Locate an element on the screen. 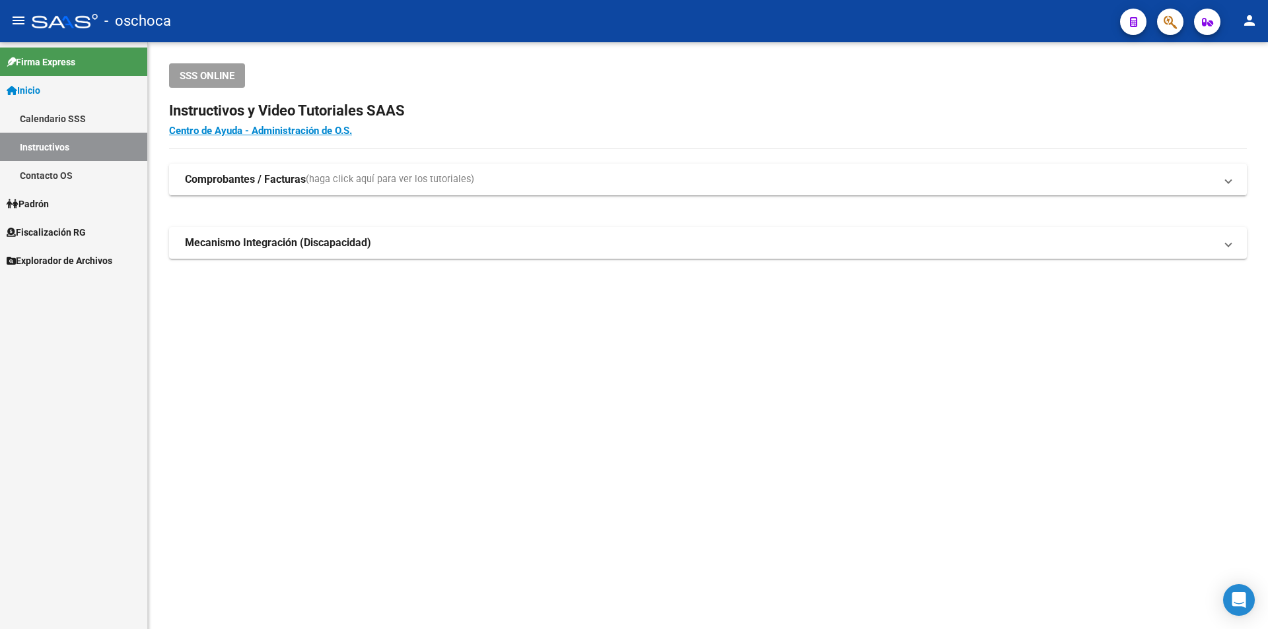 The height and width of the screenshot is (629, 1268). mat-expansion-panel-header: Comprobantes / Facturas(haga click aquí para ver los tutoriales) is located at coordinates (708, 180).